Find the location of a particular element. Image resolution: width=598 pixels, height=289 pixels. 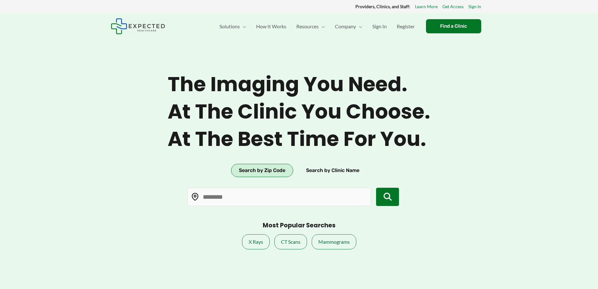

span: Solutions is located at coordinates (230, 26).